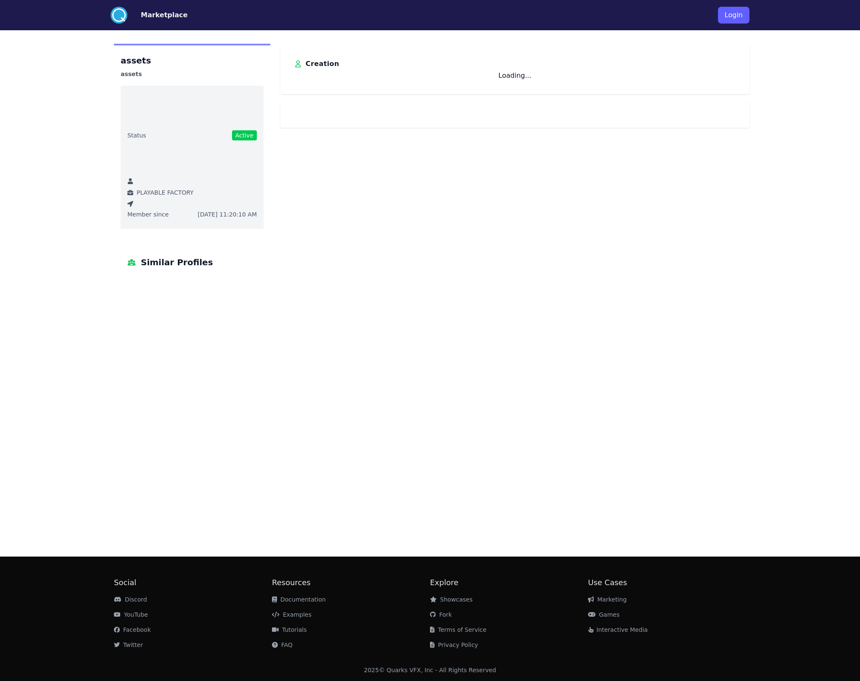 The image size is (860, 681). I want to click on a: Documentation, so click(299, 599).